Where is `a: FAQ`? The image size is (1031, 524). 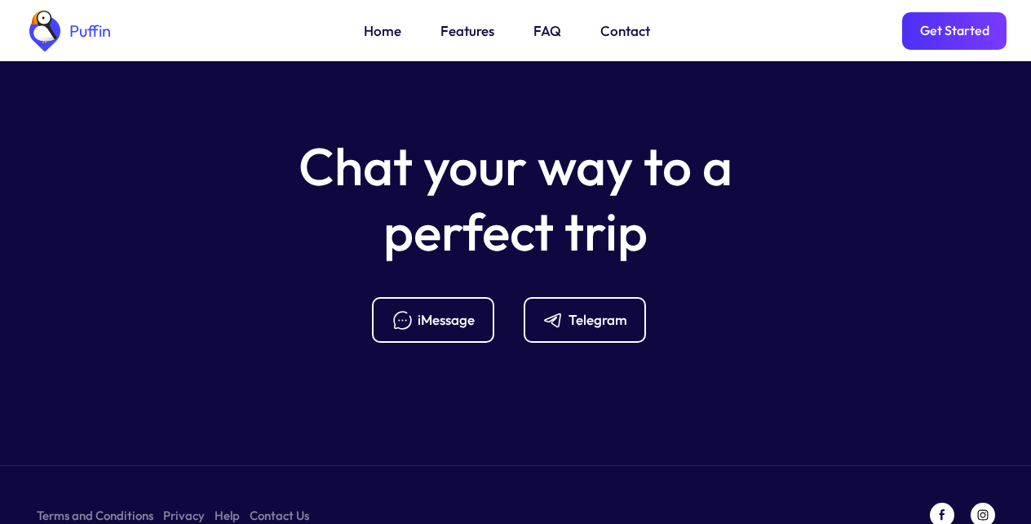
a: FAQ is located at coordinates (547, 31).